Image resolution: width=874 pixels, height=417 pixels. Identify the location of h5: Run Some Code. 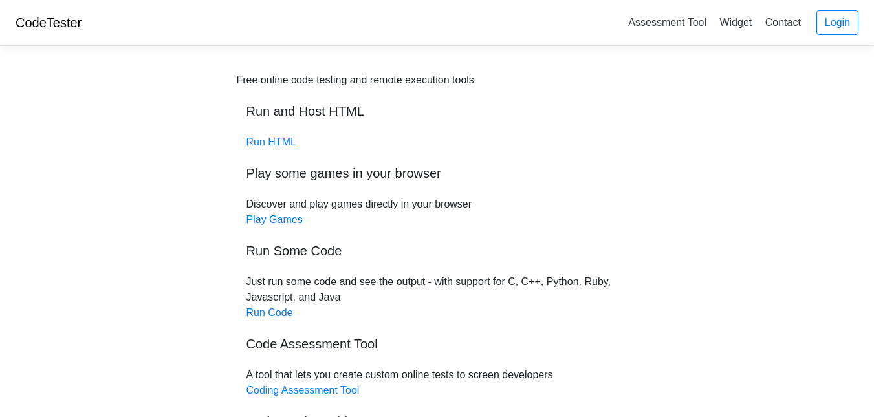
(437, 251).